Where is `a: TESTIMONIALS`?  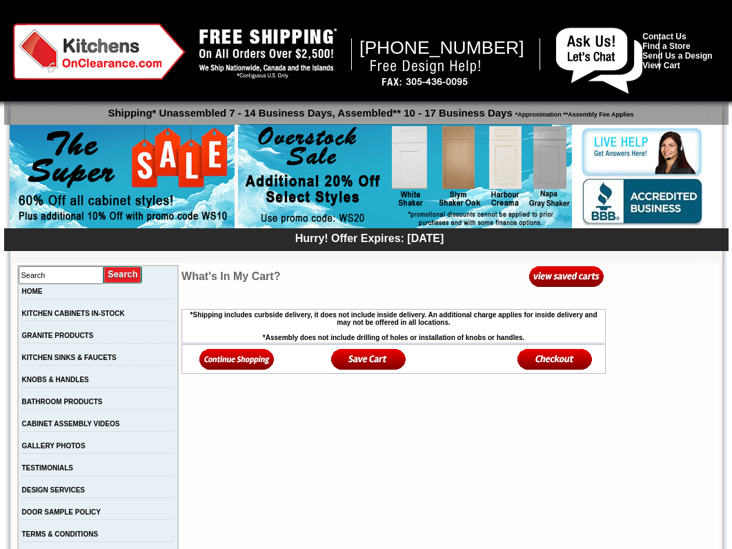 a: TESTIMONIALS is located at coordinates (48, 468).